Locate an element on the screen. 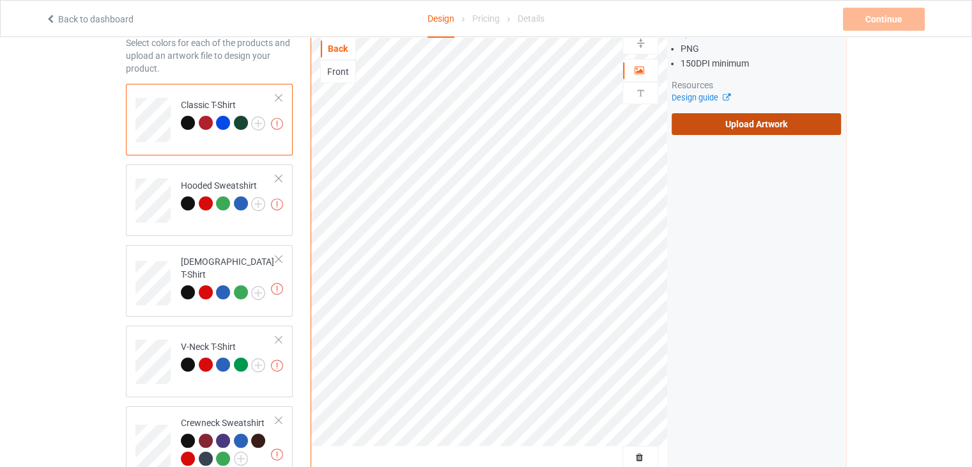  li: 150 DPI minimum is located at coordinates (761, 63).